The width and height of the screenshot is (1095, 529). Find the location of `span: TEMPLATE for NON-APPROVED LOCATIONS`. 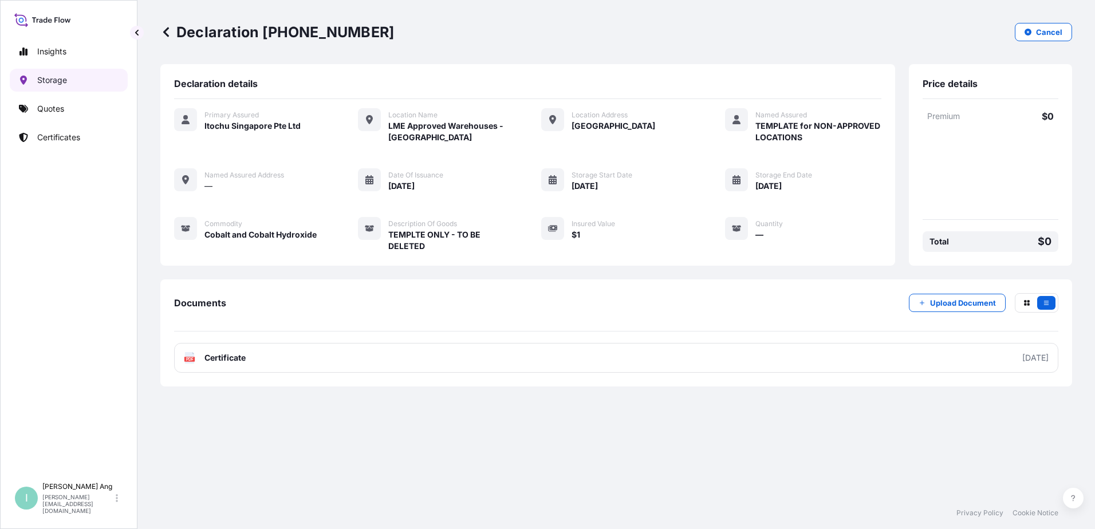

span: TEMPLATE for NON-APPROVED LOCATIONS is located at coordinates (818, 132).